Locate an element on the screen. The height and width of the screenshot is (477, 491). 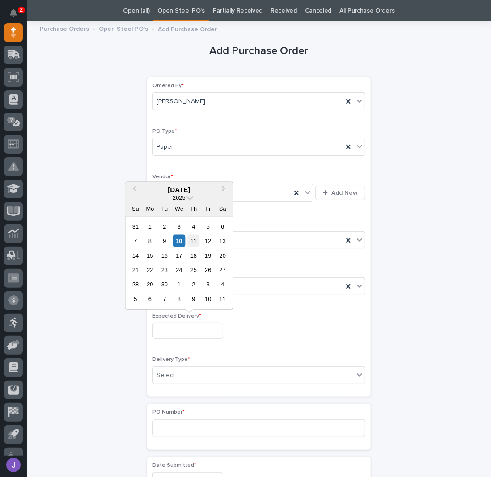
span: Add New is located at coordinates (344, 193).